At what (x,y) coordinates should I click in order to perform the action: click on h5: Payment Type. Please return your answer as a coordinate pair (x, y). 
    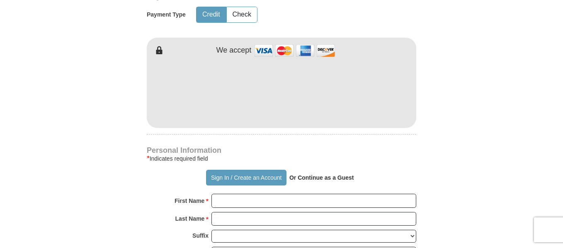
    Looking at the image, I should click on (166, 15).